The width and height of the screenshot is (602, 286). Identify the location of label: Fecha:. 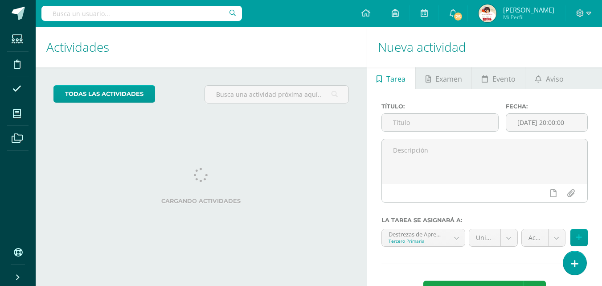
(547, 106).